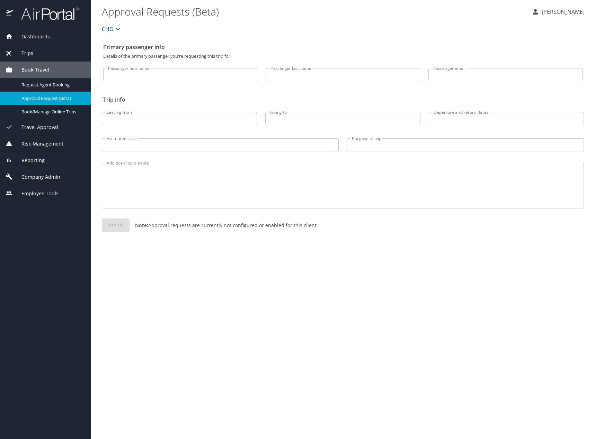  What do you see at coordinates (52, 112) in the screenshot?
I see `span: Book/Manage Online Trips` at bounding box center [52, 112].